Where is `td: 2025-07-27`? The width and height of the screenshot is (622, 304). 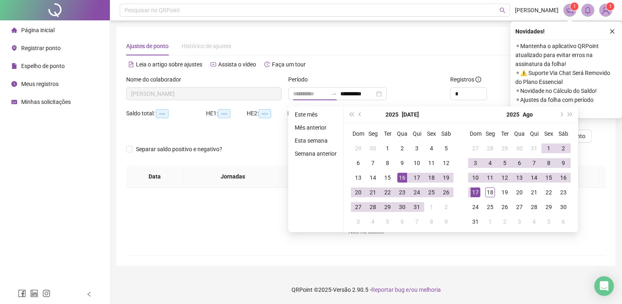
td: 2025-07-27 is located at coordinates (358, 207).